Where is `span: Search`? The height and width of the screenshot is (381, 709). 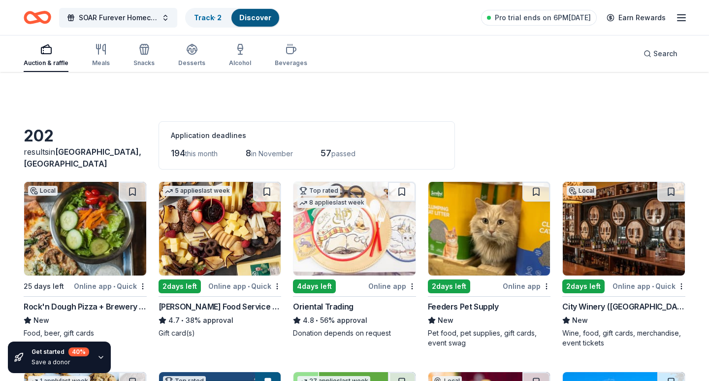 span: Search is located at coordinates (665, 54).